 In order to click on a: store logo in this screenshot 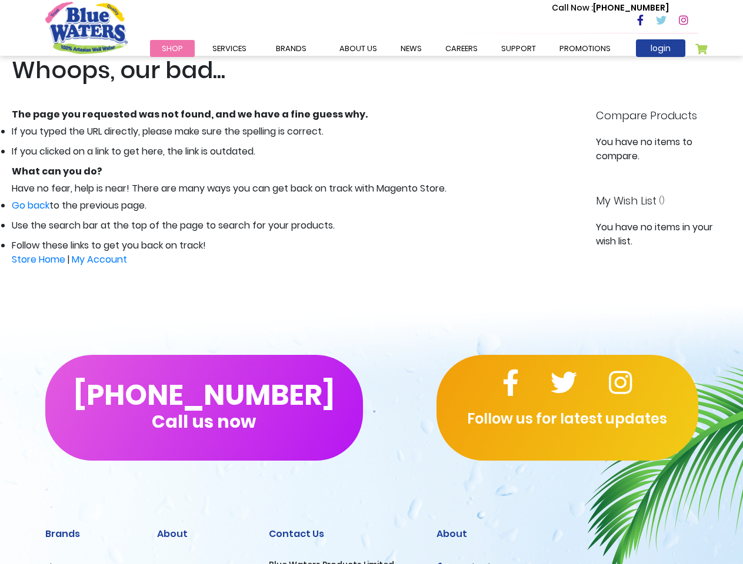, I will do `click(86, 28)`.